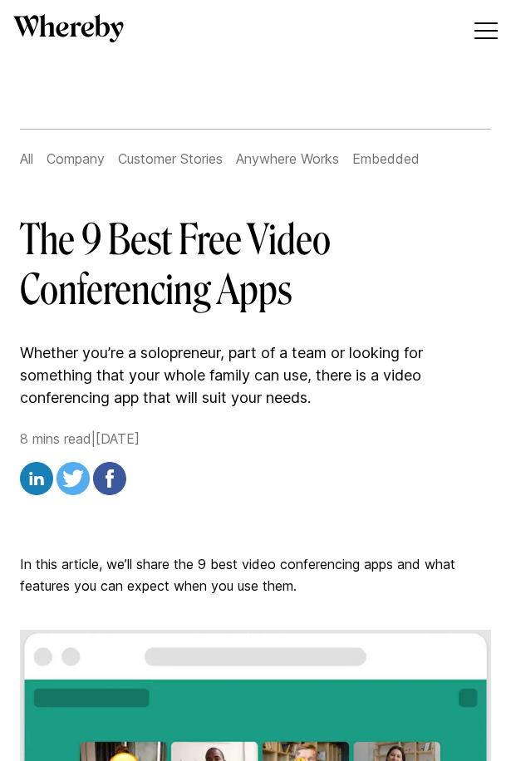  Describe the element at coordinates (255, 575) in the screenshot. I see `p: In this article, we’ll share the 9 best video conferencing apps and what features you can expect ...` at that location.